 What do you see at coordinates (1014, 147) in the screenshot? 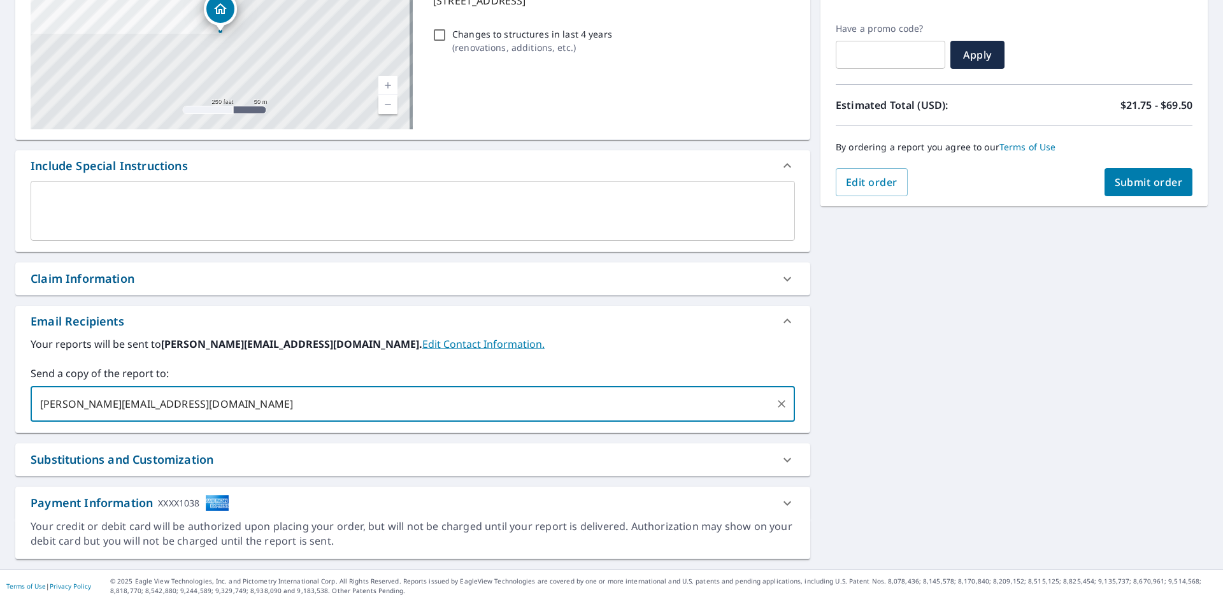
I see `p: By ordering a report you agree to our` at bounding box center [1014, 147].